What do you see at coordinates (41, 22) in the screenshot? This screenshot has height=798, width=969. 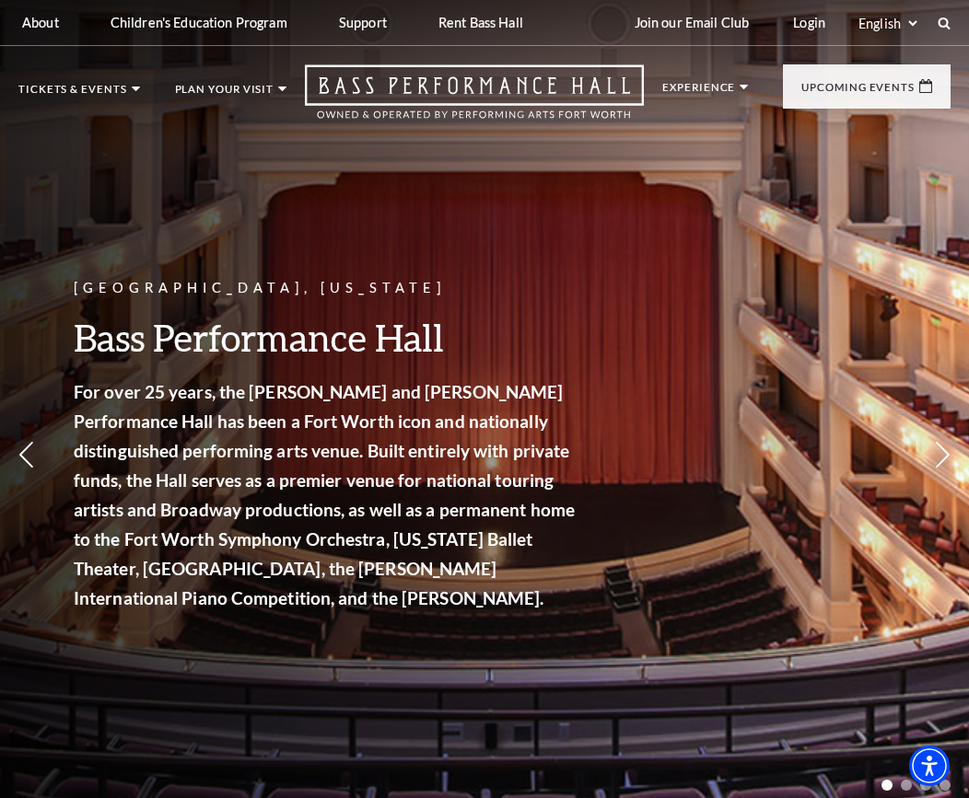 I see `p: About` at bounding box center [41, 22].